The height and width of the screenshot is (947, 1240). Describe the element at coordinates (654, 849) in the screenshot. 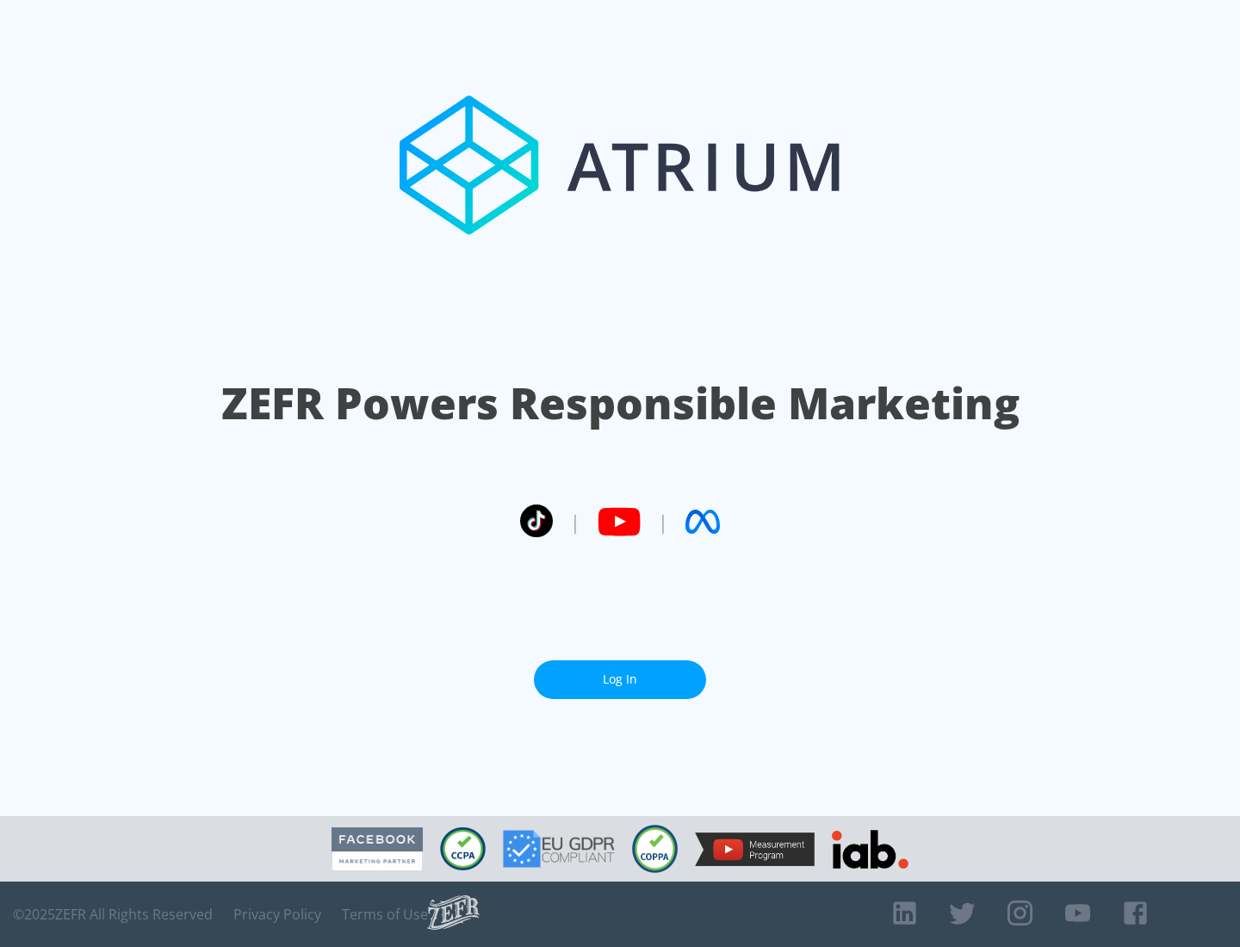

I see `img: COPPA Compliant` at that location.